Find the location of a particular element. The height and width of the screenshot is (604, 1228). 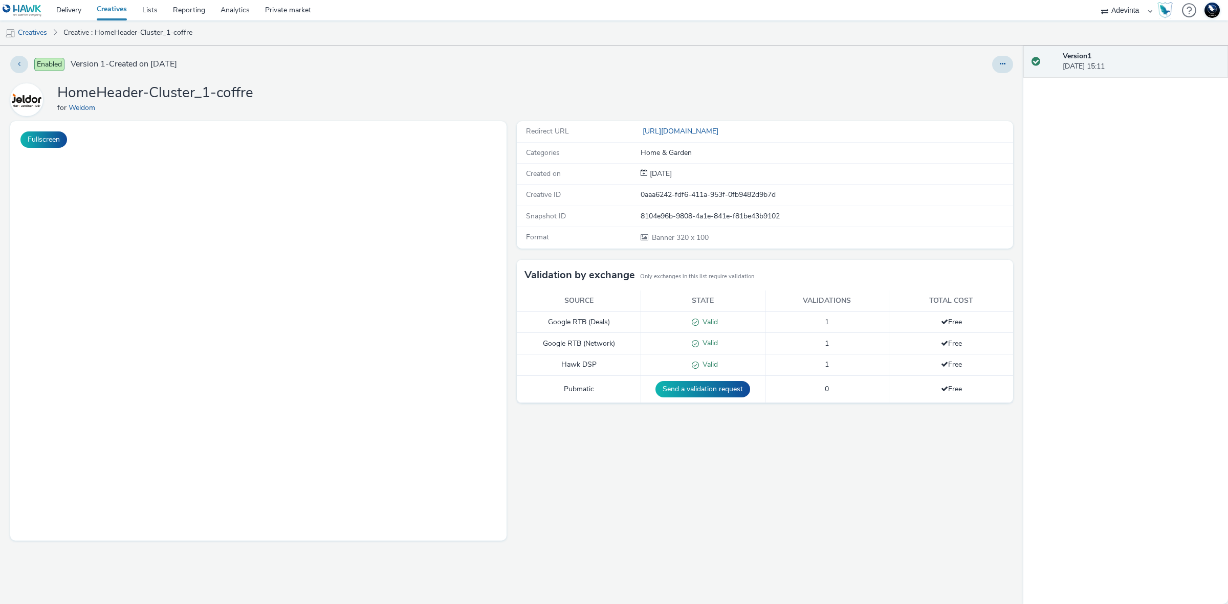

span: for is located at coordinates (63, 107).